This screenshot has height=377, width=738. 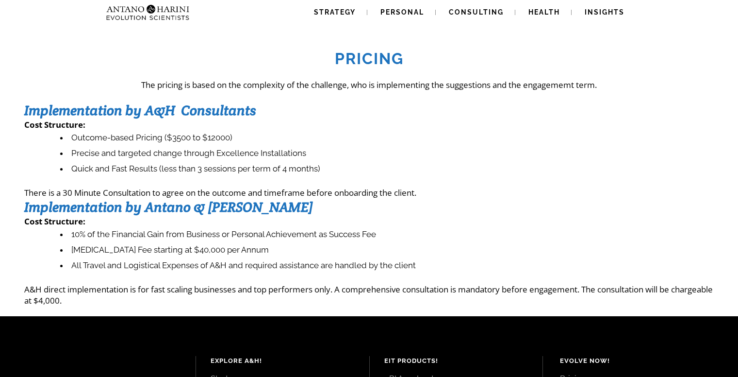 What do you see at coordinates (335, 12) in the screenshot?
I see `span: Strategy` at bounding box center [335, 12].